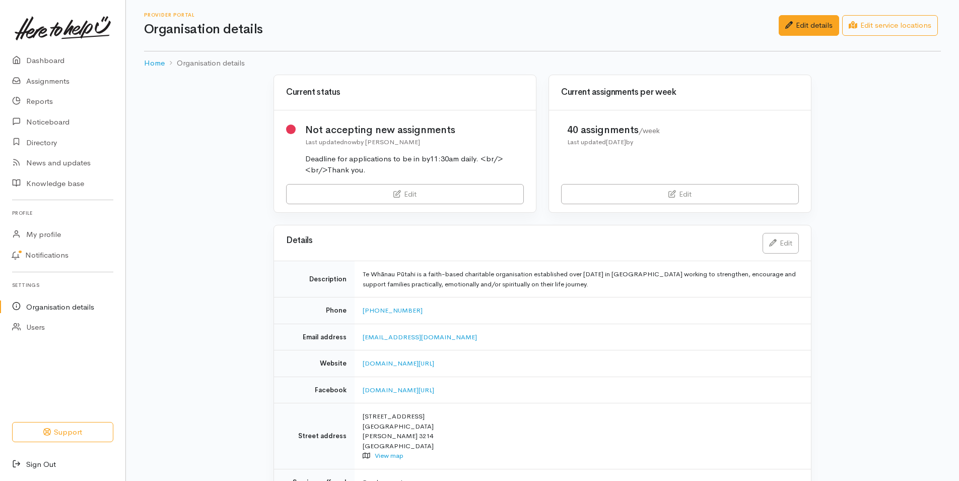 This screenshot has height=481, width=959. I want to click on td: Description, so click(314, 279).